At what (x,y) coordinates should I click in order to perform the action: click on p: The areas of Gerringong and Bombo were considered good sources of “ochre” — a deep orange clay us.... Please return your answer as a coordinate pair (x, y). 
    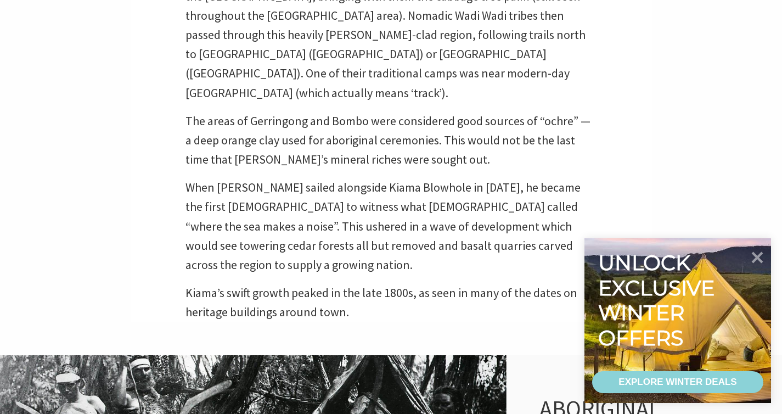
    Looking at the image, I should click on (391, 141).